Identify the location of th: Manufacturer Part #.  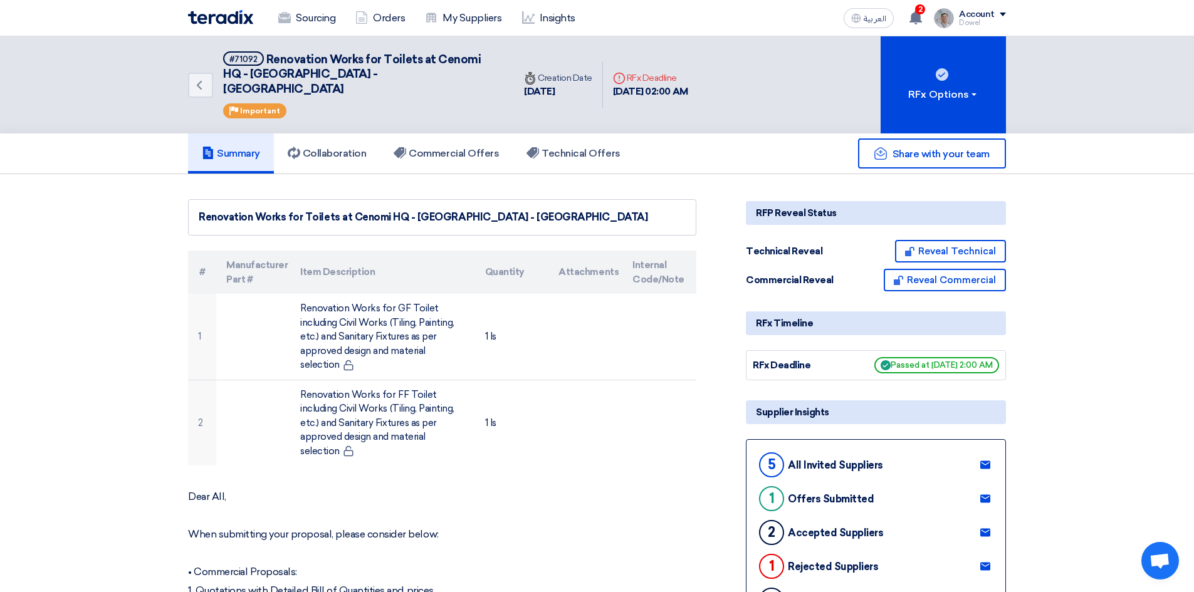
(253, 272).